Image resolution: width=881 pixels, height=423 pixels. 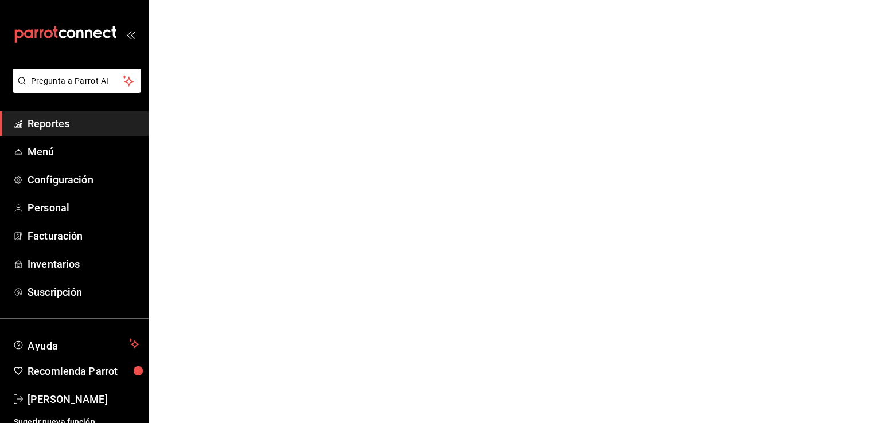 I want to click on button: Pregunta a Parrot AI, so click(x=77, y=81).